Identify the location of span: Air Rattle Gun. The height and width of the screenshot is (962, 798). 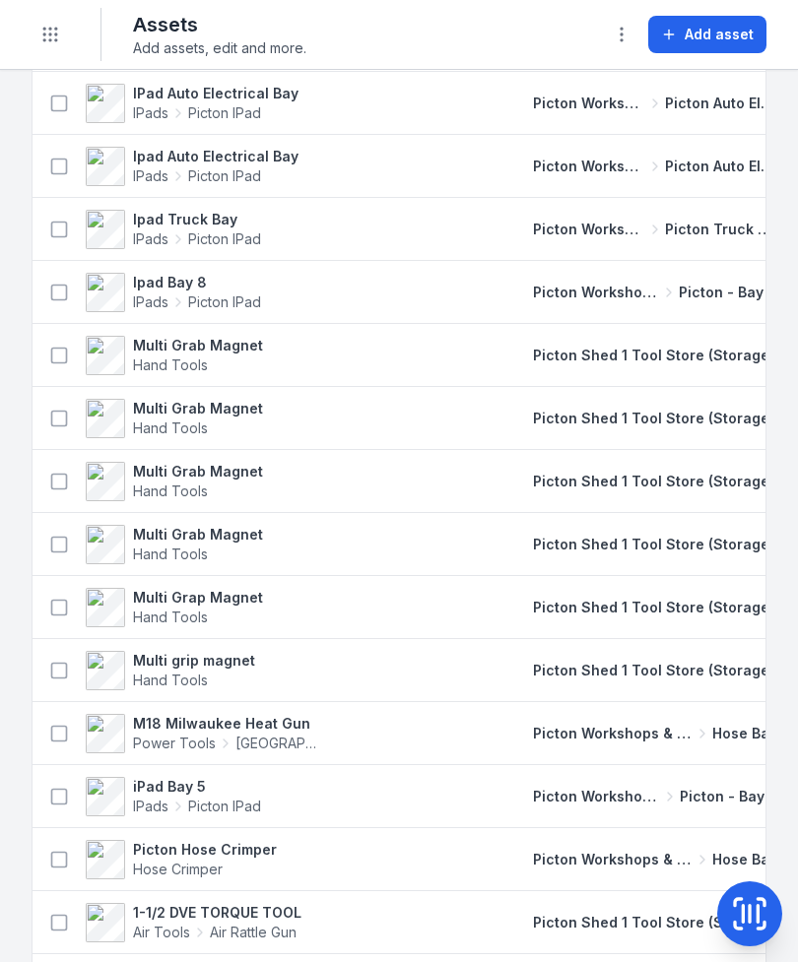
(253, 933).